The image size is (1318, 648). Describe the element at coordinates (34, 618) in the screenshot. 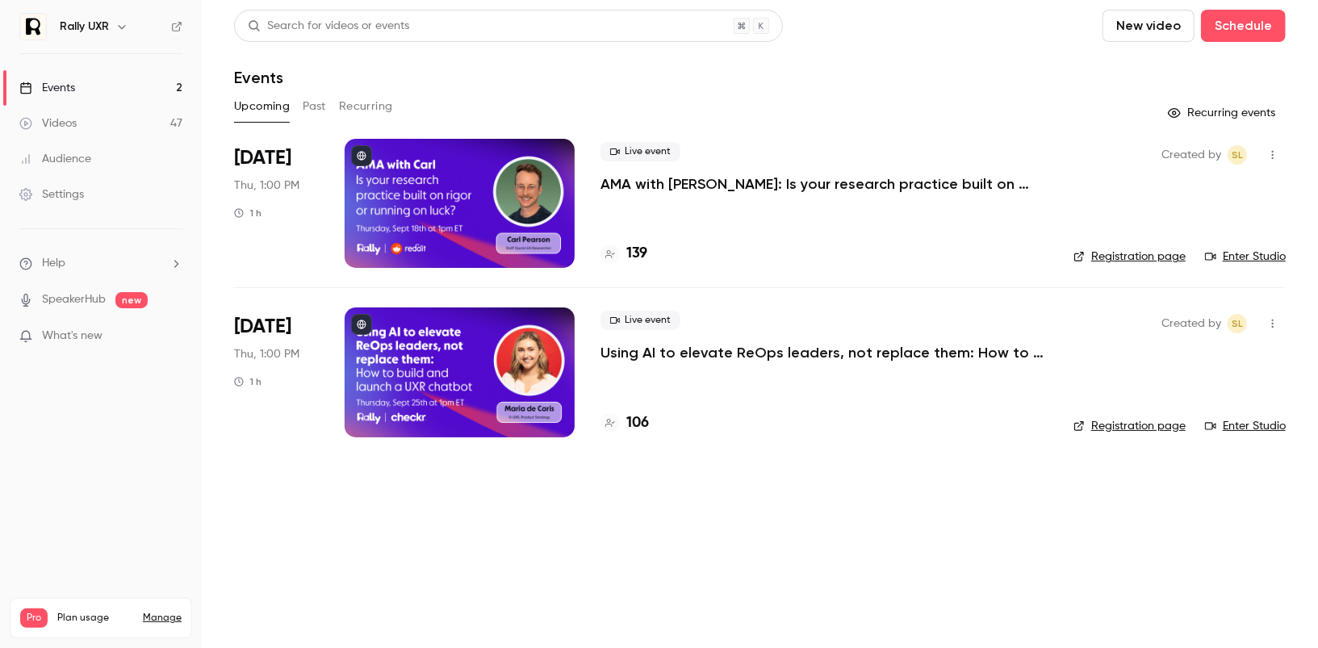

I see `span: Pro` at that location.